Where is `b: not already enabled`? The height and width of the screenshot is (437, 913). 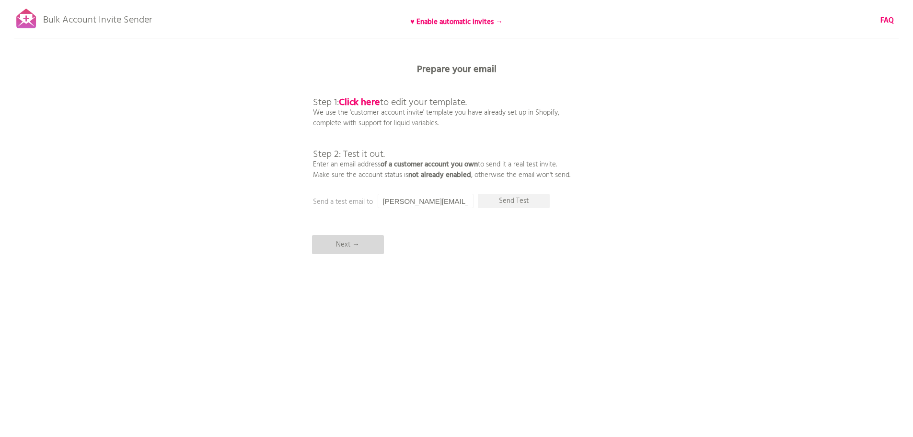 b: not already enabled is located at coordinates (440, 175).